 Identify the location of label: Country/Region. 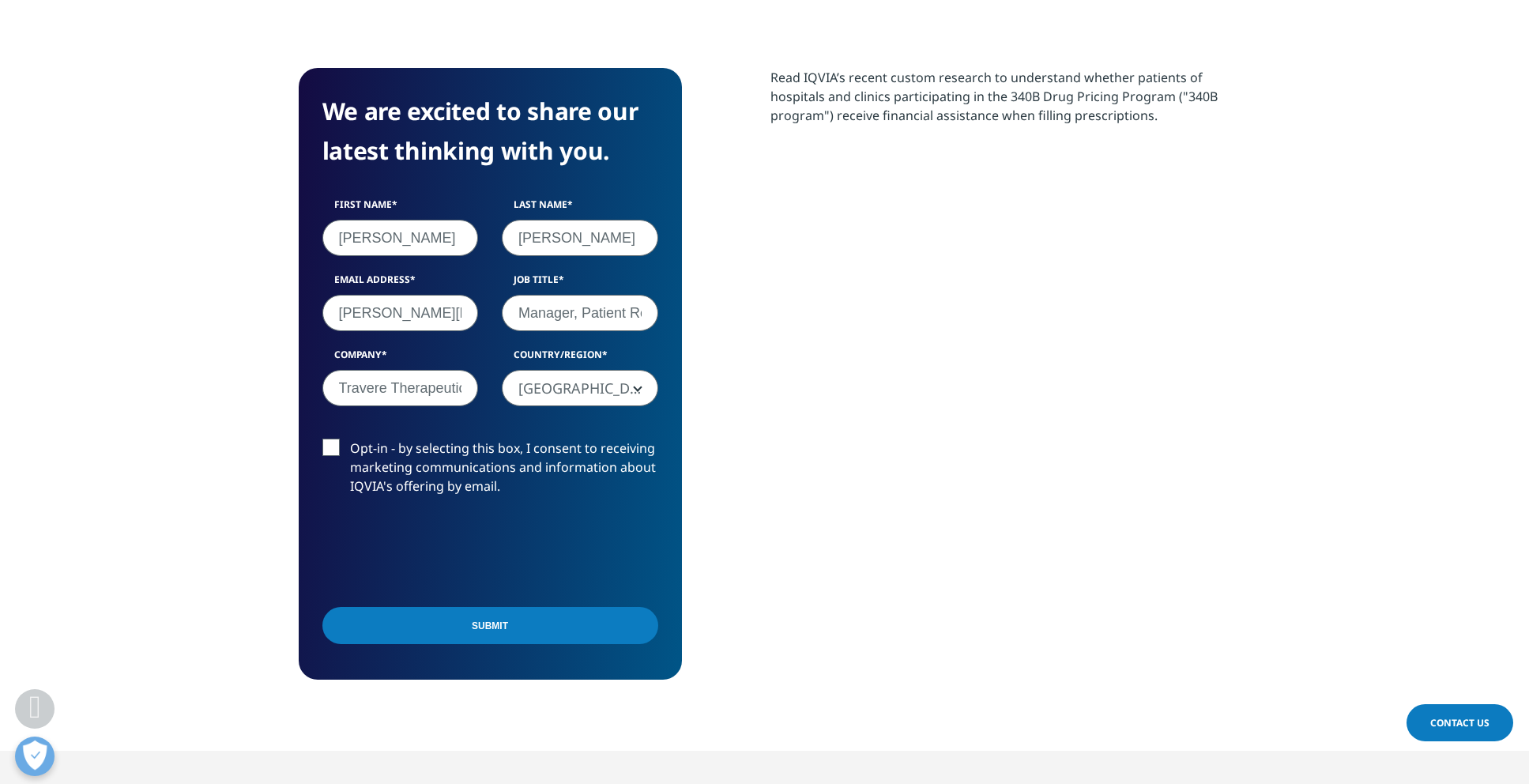
(580, 359).